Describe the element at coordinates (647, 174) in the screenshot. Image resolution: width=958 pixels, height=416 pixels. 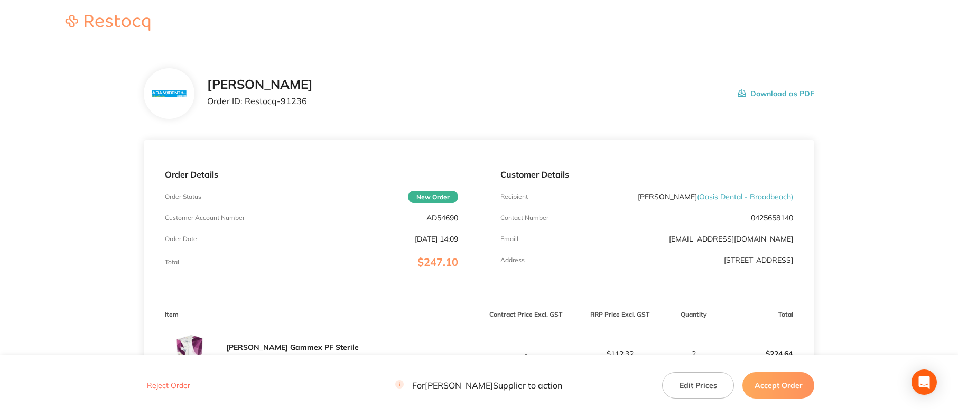
I see `p: Customer Details` at that location.